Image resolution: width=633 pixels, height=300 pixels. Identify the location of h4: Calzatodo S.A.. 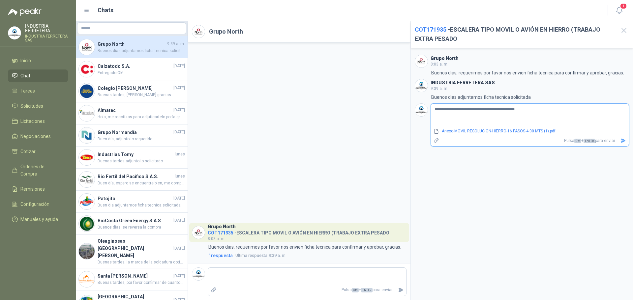
(135, 66).